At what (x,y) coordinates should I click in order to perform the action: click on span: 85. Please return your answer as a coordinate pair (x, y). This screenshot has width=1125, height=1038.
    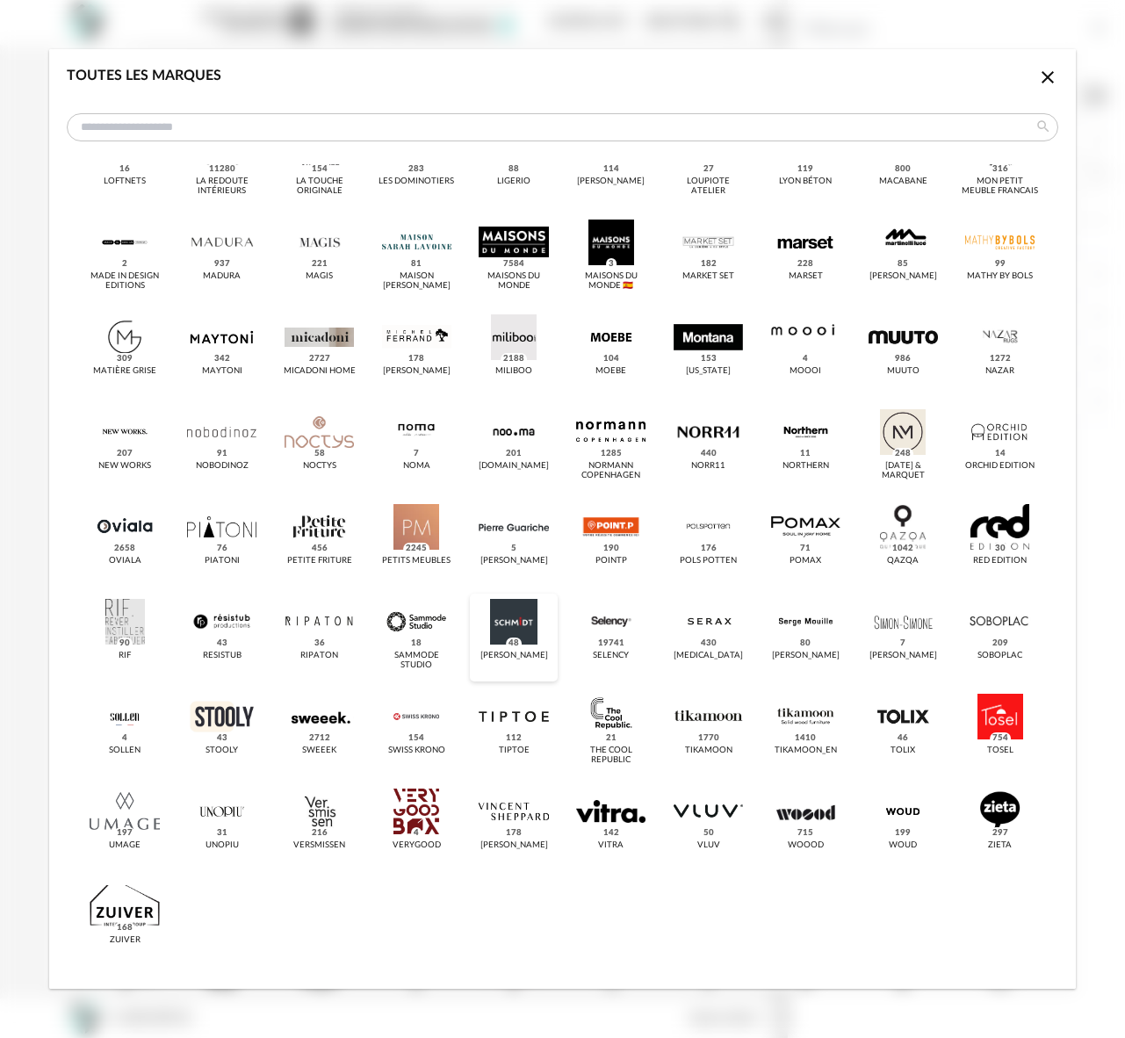
    Looking at the image, I should click on (903, 264).